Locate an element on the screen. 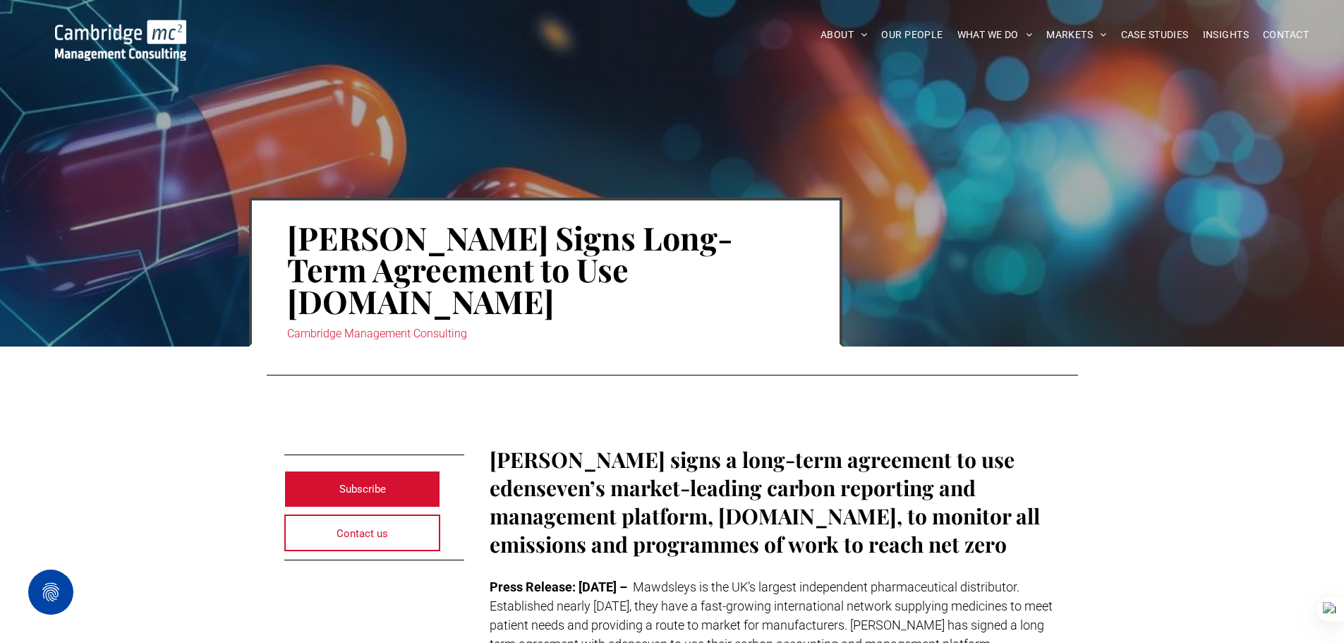  a: Subscribe is located at coordinates (363, 489).